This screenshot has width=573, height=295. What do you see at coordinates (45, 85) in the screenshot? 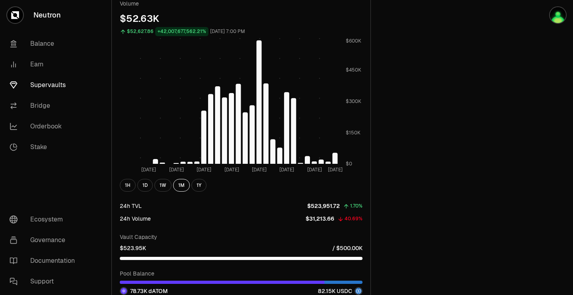
I see `a: Supervaults` at bounding box center [45, 85].